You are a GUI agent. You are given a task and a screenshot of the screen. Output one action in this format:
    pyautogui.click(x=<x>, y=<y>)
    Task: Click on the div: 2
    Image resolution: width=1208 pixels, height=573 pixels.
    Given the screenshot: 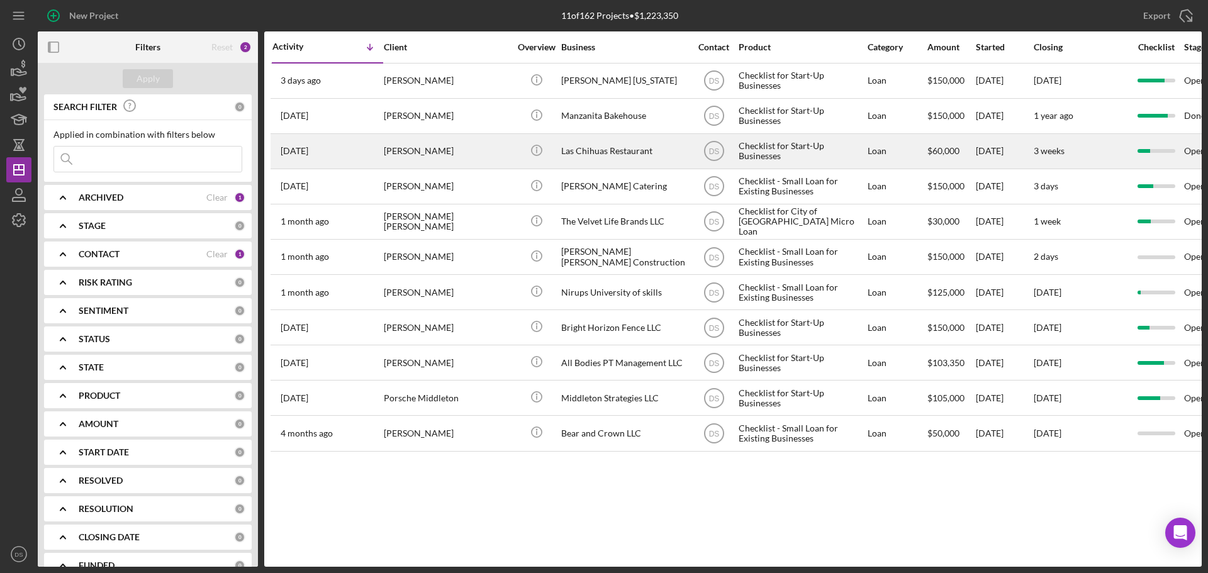 What is the action you would take?
    pyautogui.click(x=245, y=47)
    